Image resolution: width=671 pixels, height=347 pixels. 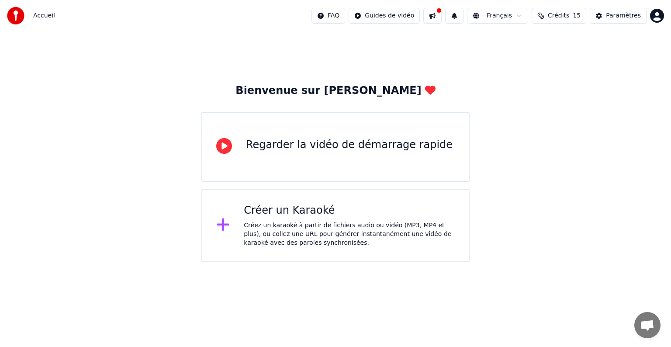 What do you see at coordinates (349, 210) in the screenshot?
I see `div: Créer un Karaoké` at bounding box center [349, 210].